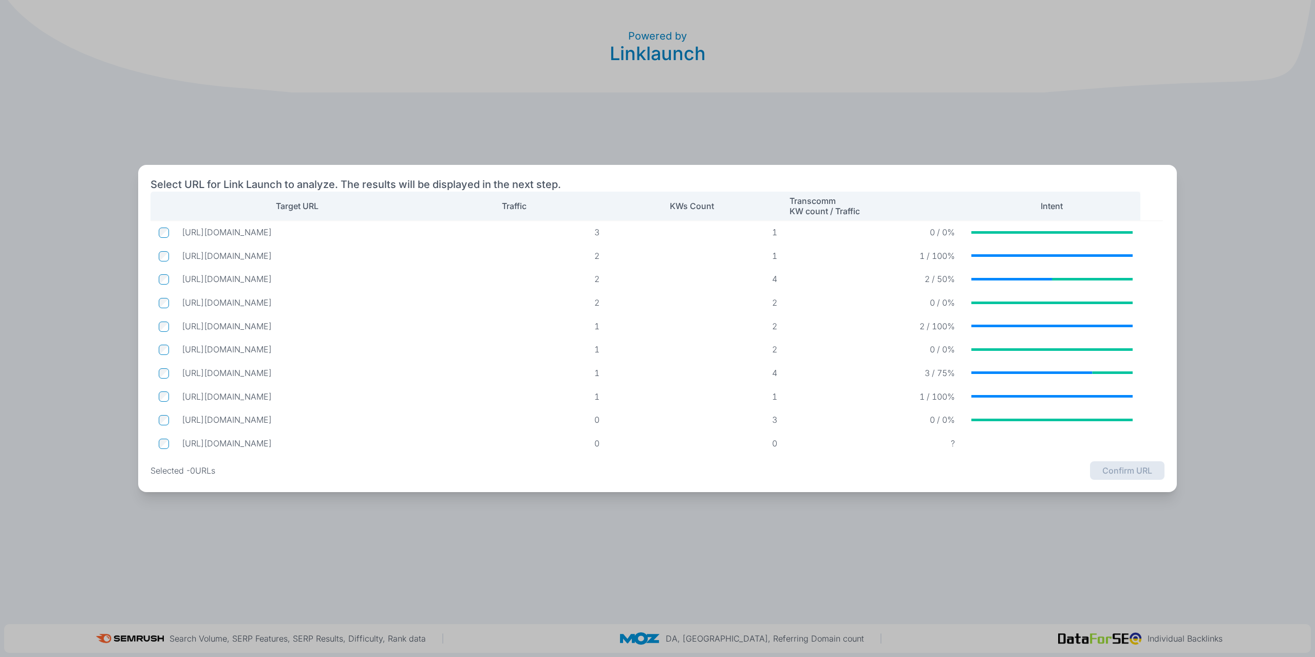  What do you see at coordinates (297, 206) in the screenshot?
I see `p: Target URL` at bounding box center [297, 206].